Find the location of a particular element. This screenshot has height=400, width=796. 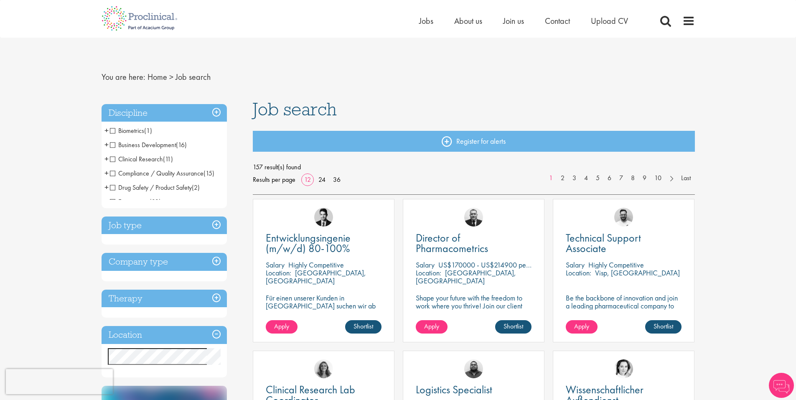

a: Register for alerts is located at coordinates (474, 141).